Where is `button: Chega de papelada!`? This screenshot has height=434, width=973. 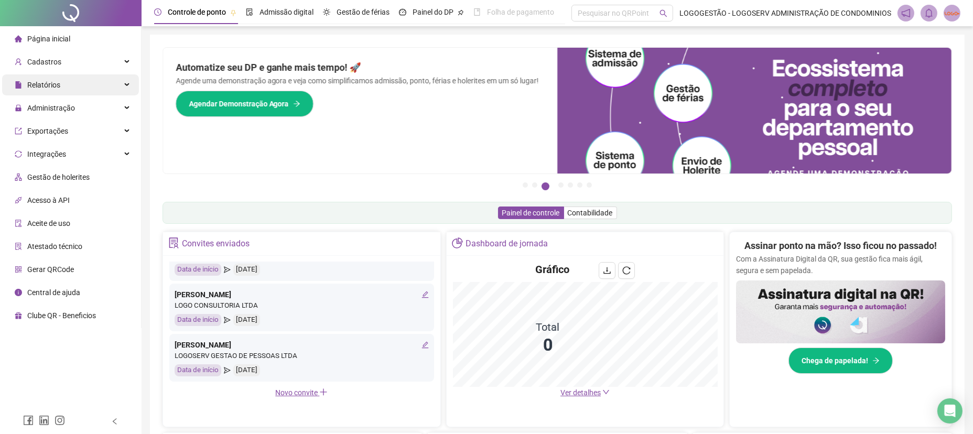
button: Chega de papelada! is located at coordinates (840, 361).